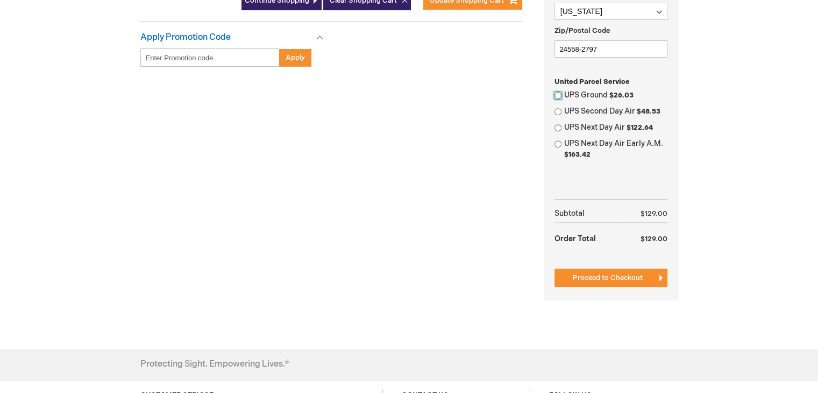 The image size is (818, 393). Describe the element at coordinates (649, 111) in the screenshot. I see `span: $48.53` at that location.